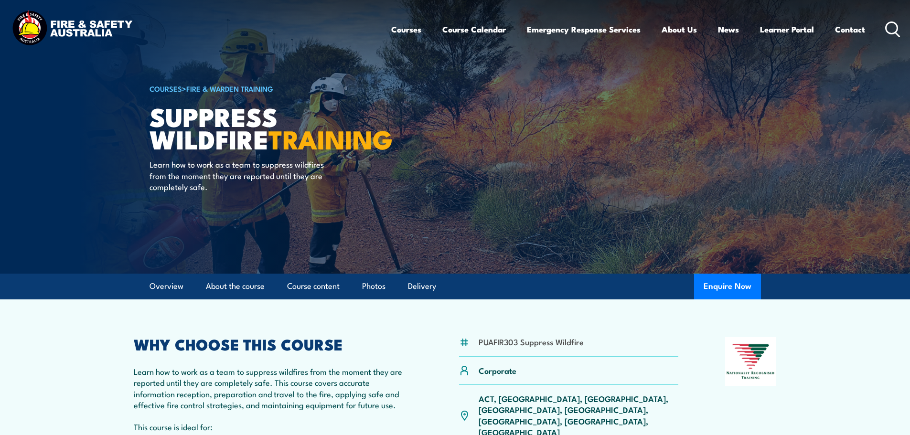  Describe the element at coordinates (230, 88) in the screenshot. I see `a: Fire & Warden Training` at that location.